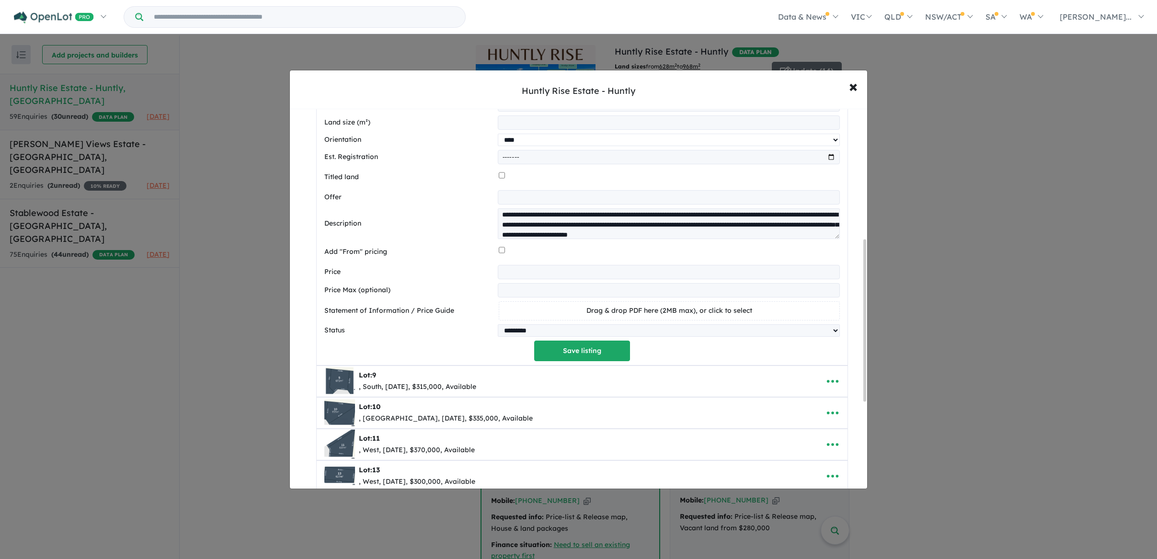 The height and width of the screenshot is (559, 1157). Describe the element at coordinates (409, 140) in the screenshot. I see `label: Orientation` at that location.